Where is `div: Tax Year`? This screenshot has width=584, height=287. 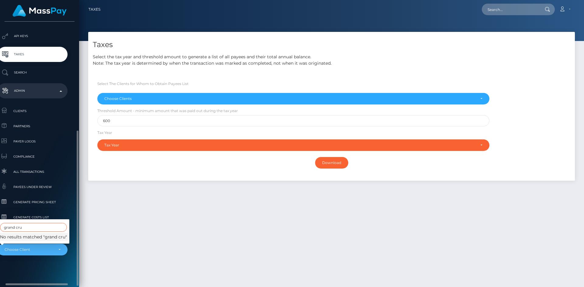 div: Tax Year is located at coordinates (290, 145).